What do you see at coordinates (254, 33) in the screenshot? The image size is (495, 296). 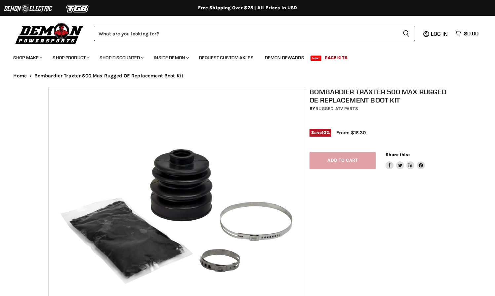 I see `form: Product` at bounding box center [254, 33].